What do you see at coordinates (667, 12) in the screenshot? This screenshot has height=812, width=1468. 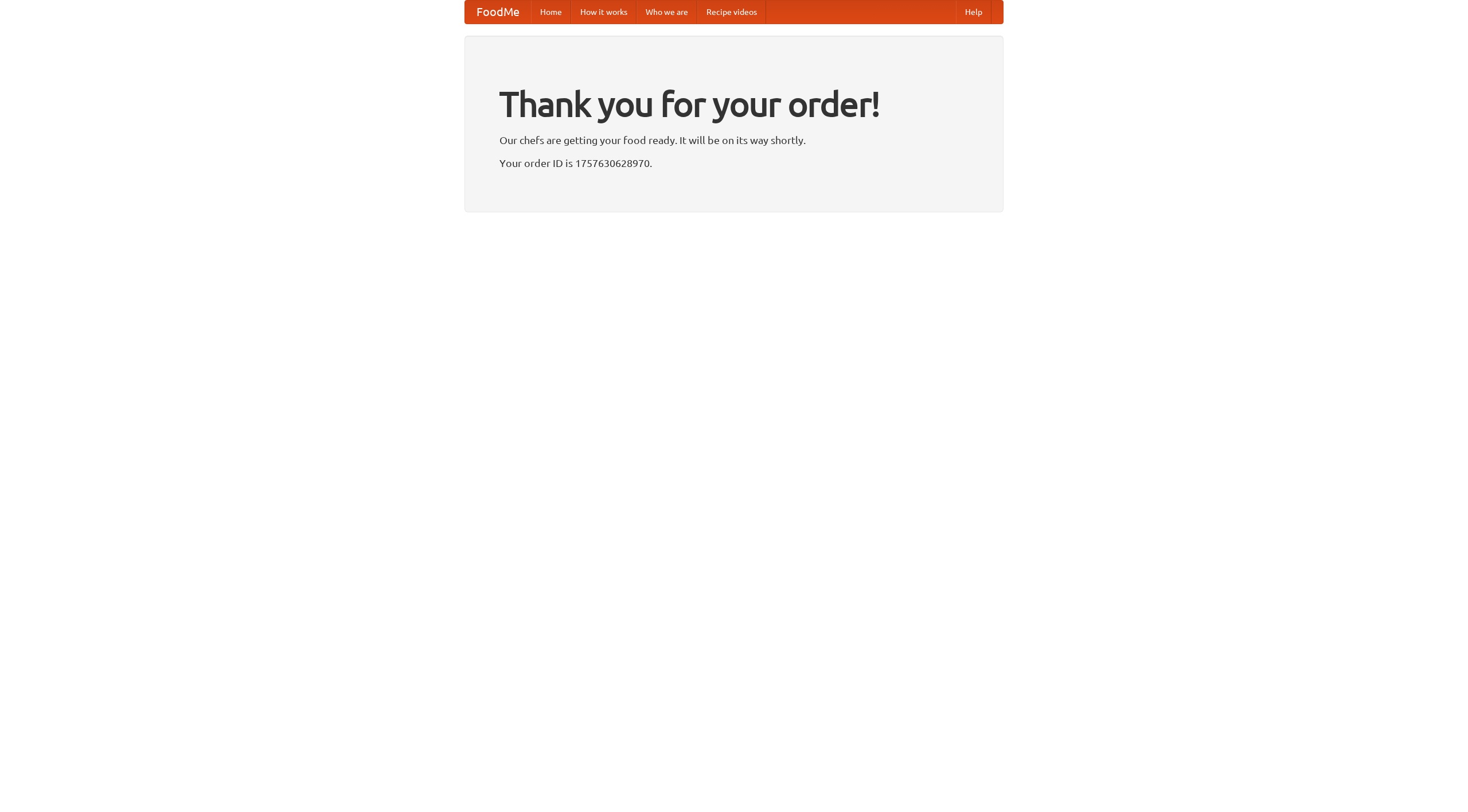 I see `a: Who we are` at bounding box center [667, 12].